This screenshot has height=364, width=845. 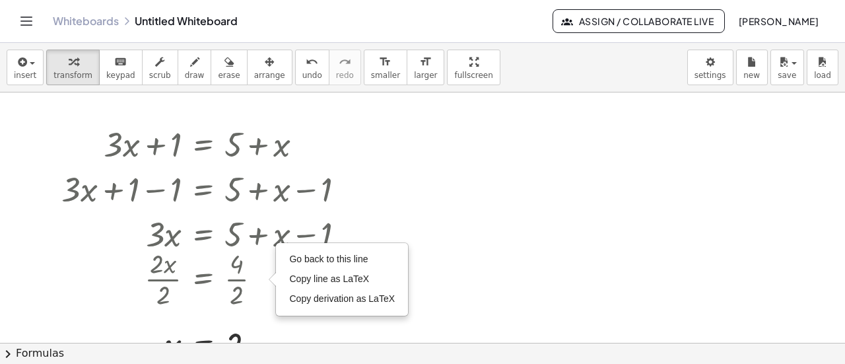 What do you see at coordinates (345, 67) in the screenshot?
I see `button: redoredo` at bounding box center [345, 67].